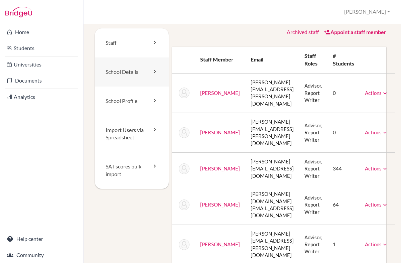 This screenshot has height=263, width=401. What do you see at coordinates (303, 32) in the screenshot?
I see `a: Archived staff` at bounding box center [303, 32].